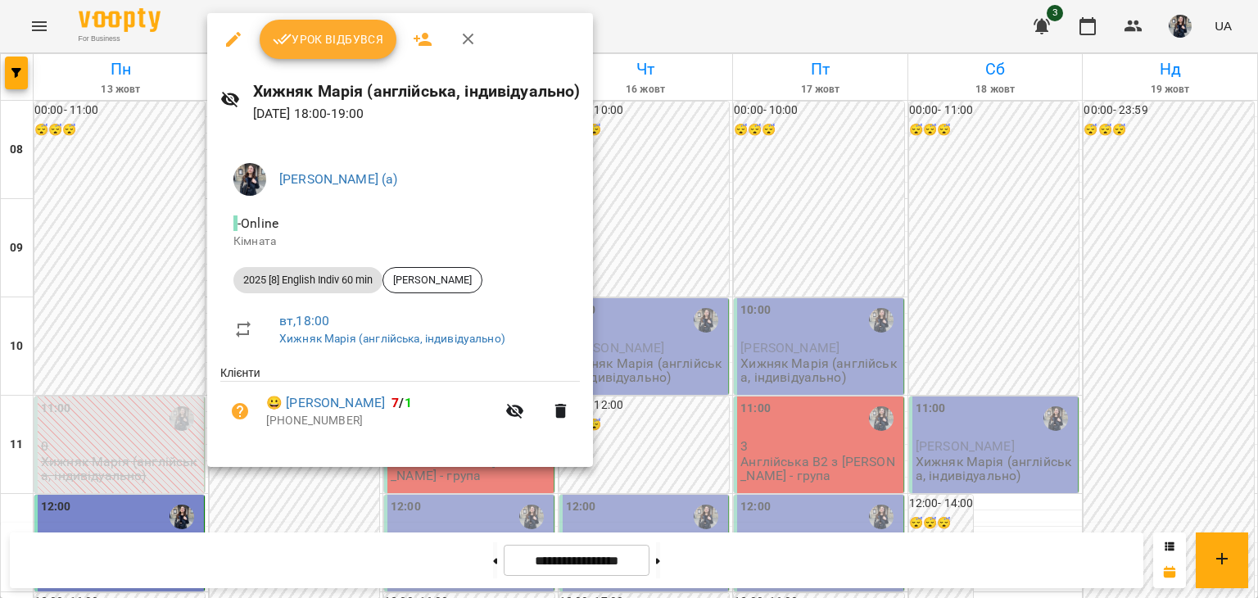 This screenshot has height=598, width=1258. Describe the element at coordinates (417, 91) in the screenshot. I see `h6: Хижняк Марія (англійська, індивідуально)` at that location.